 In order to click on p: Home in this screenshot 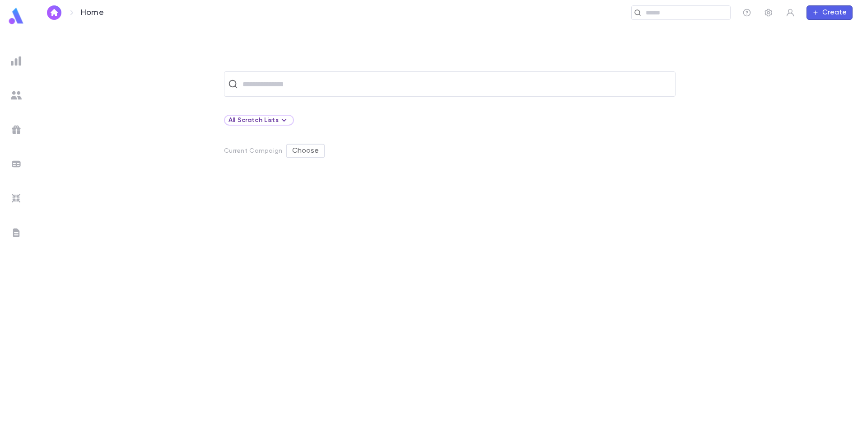, I will do `click(92, 13)`.